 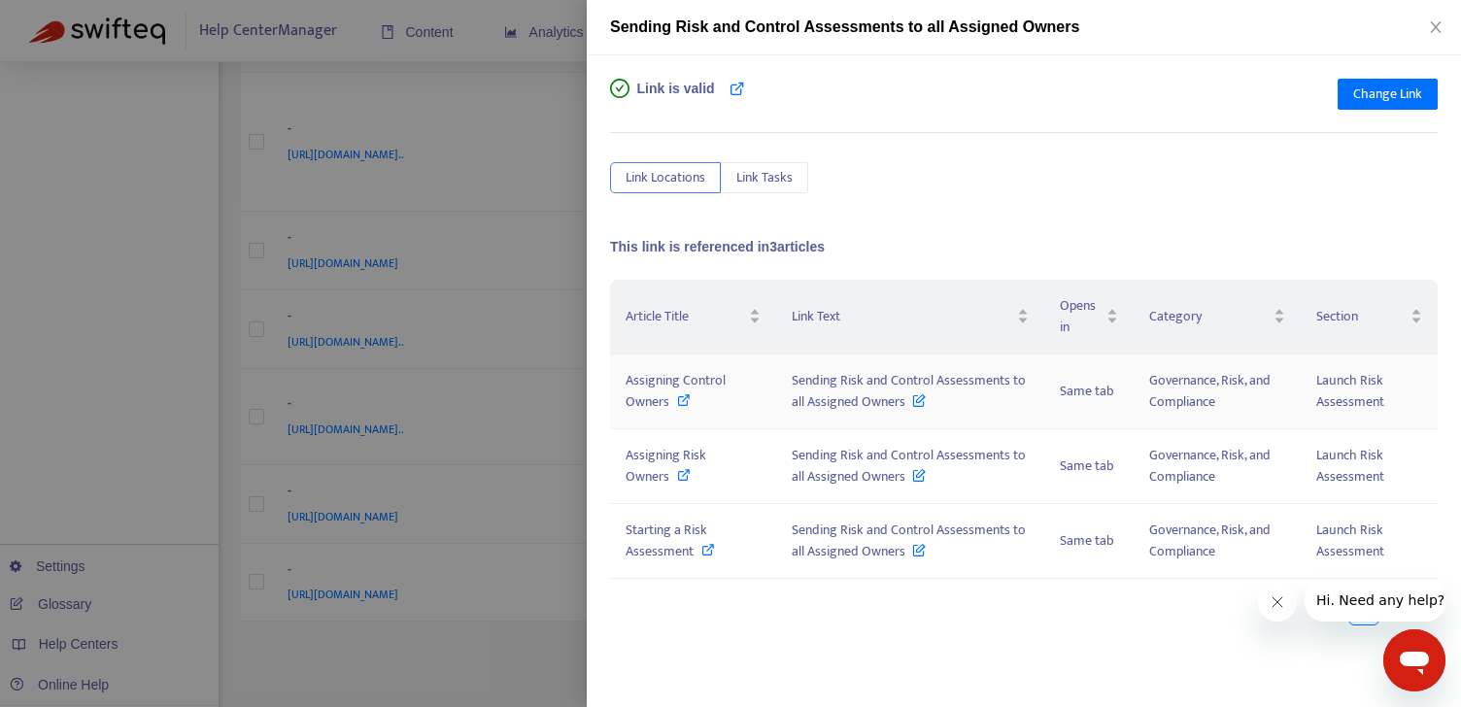 I want to click on span: This link is referenced in 3 articles, so click(x=717, y=247).